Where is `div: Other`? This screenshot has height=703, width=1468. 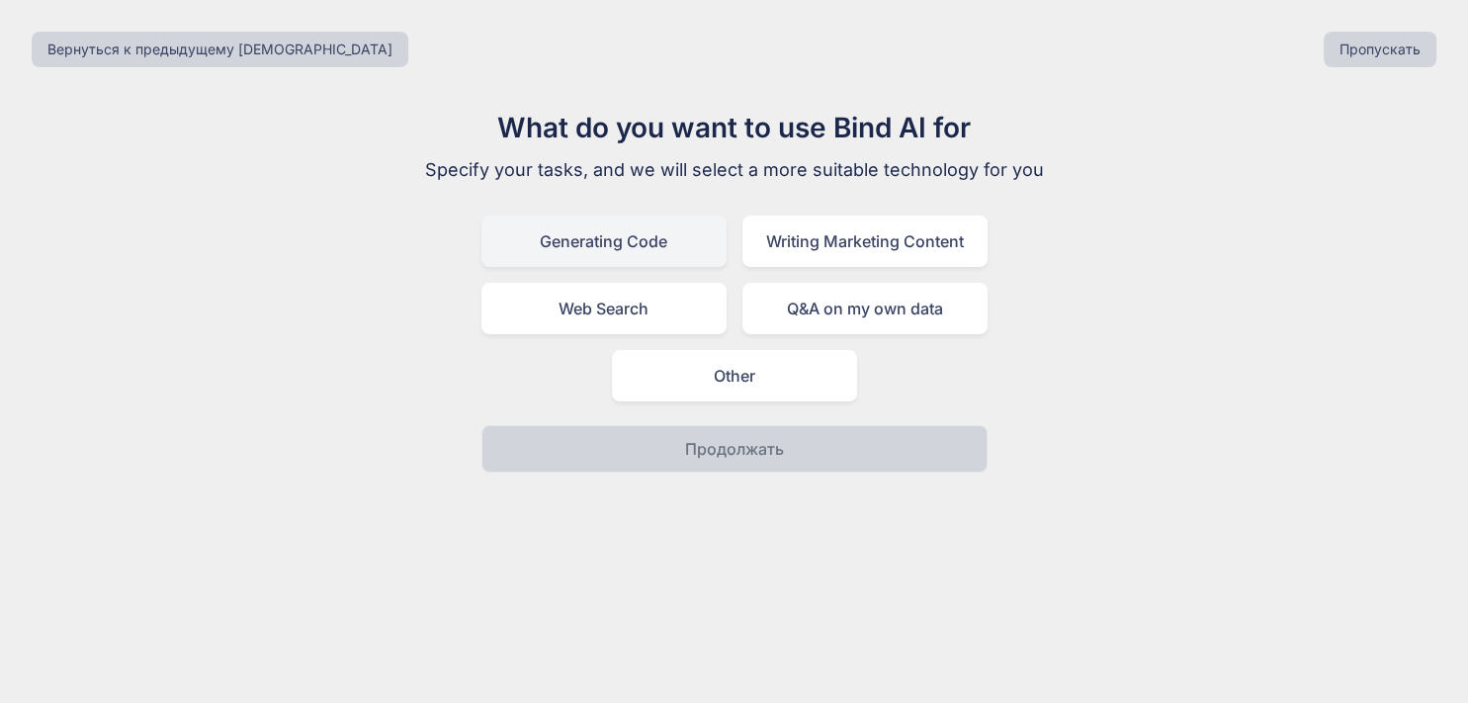
div: Other is located at coordinates (735, 376).